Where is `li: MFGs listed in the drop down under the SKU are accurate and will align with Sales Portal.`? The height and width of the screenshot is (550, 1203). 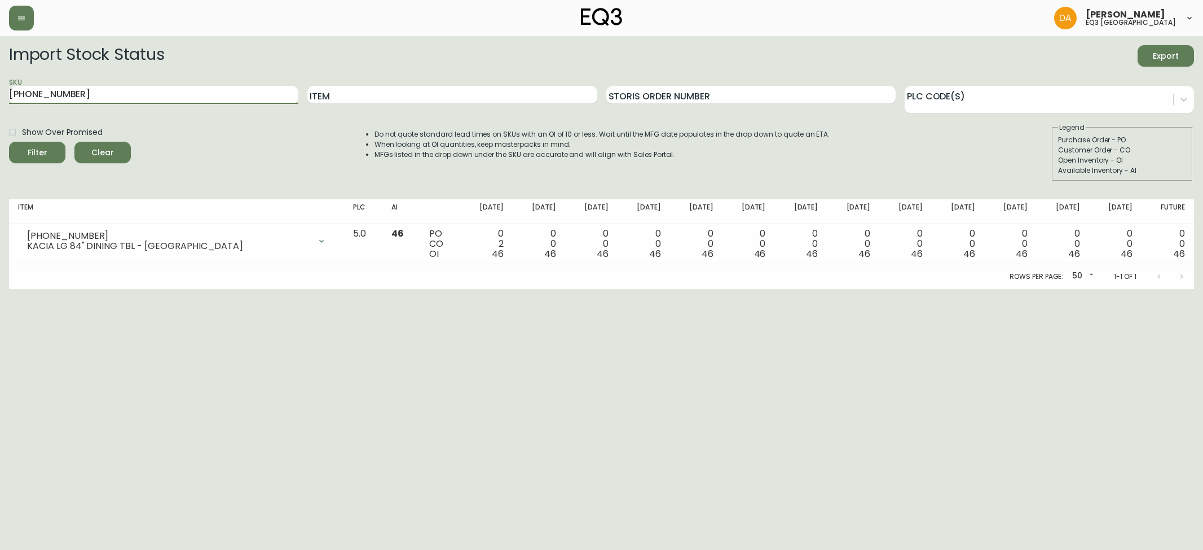 li: MFGs listed in the drop down under the SKU are accurate and will align with Sales Portal. is located at coordinates (603, 155).